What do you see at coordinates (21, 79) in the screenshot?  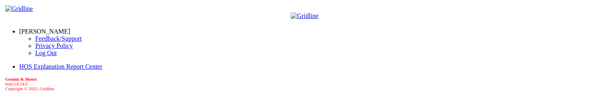 I see `b: Gemini & Motor` at bounding box center [21, 79].